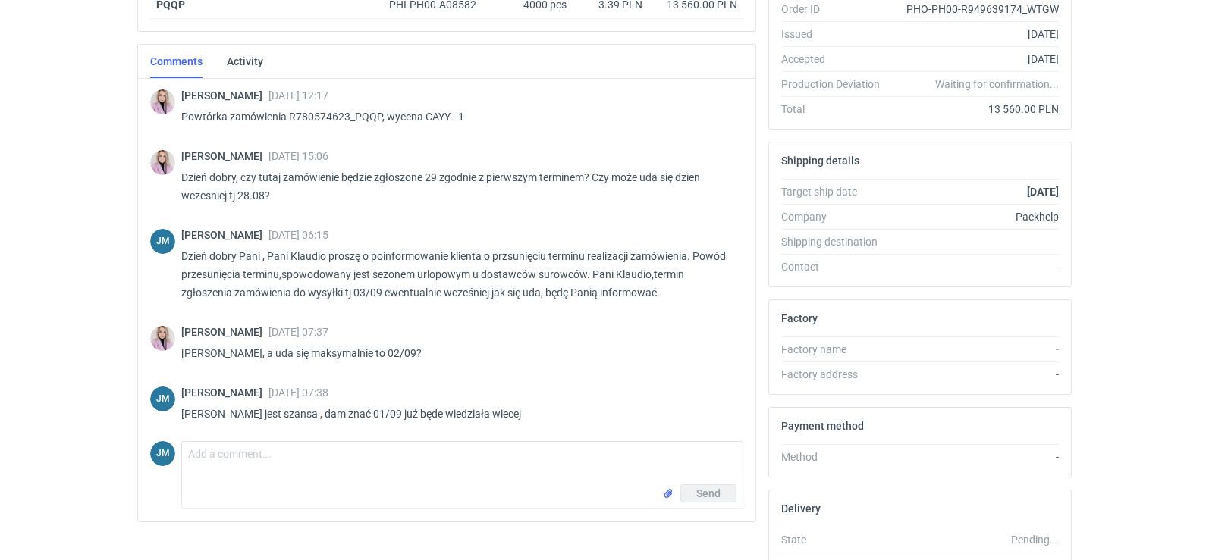  I want to click on h2: Delivery, so click(801, 509).